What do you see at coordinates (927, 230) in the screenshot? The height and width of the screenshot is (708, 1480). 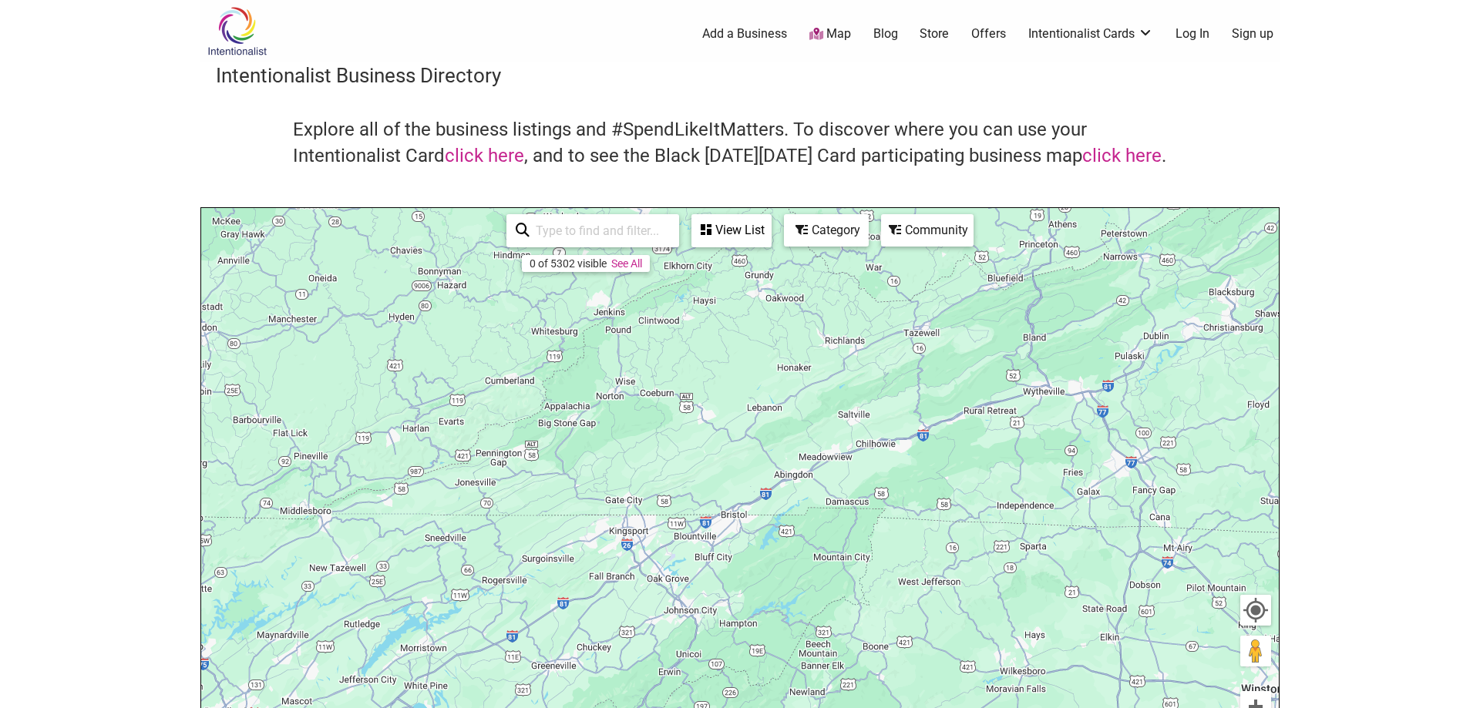 I see `div: Filter by Community` at bounding box center [927, 230].